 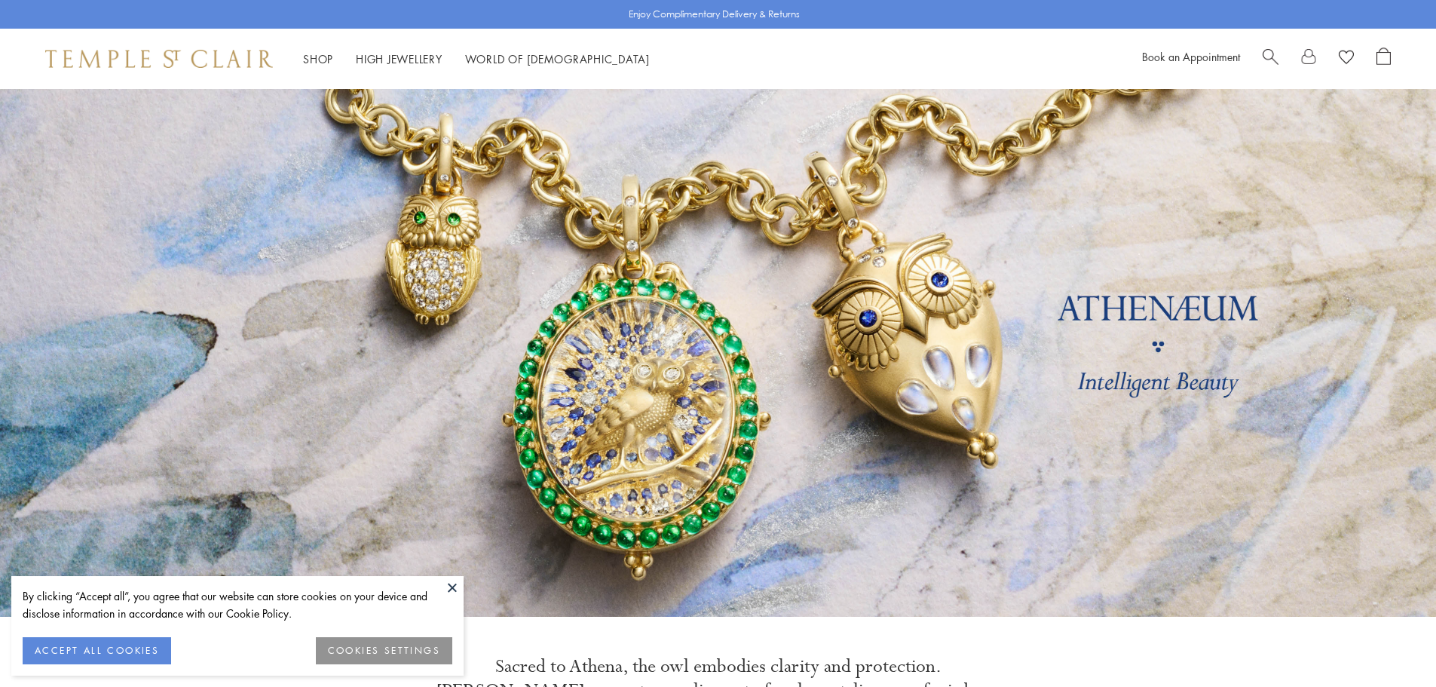 What do you see at coordinates (1346, 59) in the screenshot?
I see `a: View Wishlist` at bounding box center [1346, 59].